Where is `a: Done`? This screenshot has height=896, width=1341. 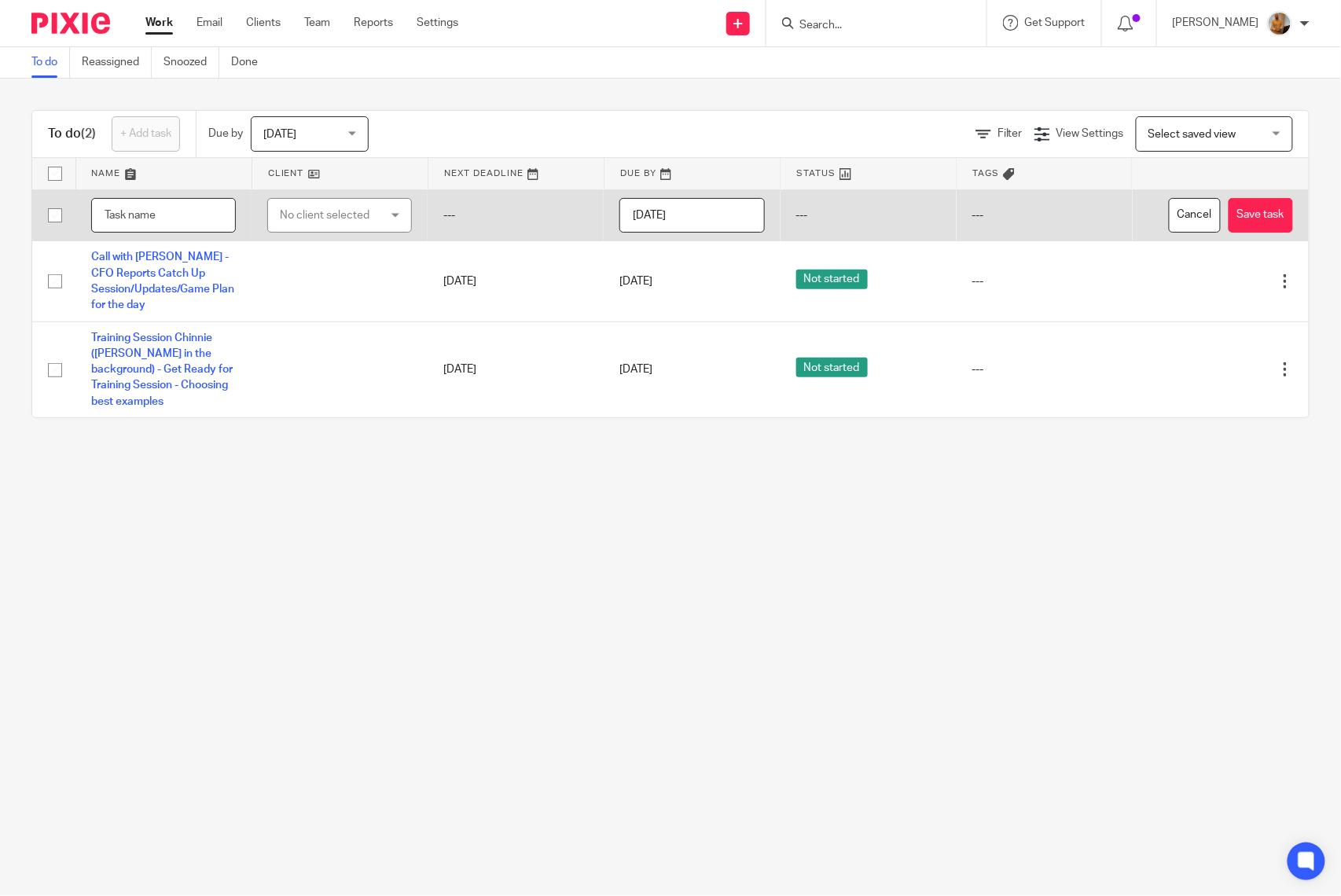
a: Done is located at coordinates (250, 62).